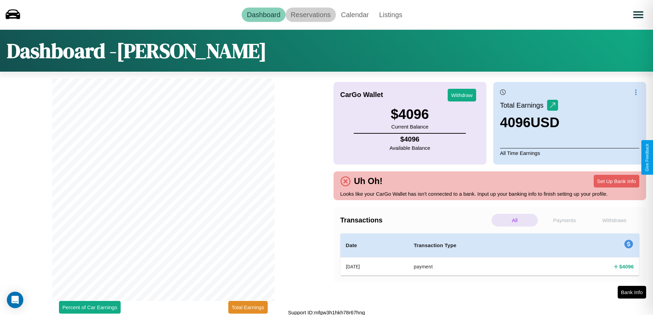 The width and height of the screenshot is (653, 315). What do you see at coordinates (361, 95) in the screenshot?
I see `h4: CarGo Wallet` at bounding box center [361, 95].